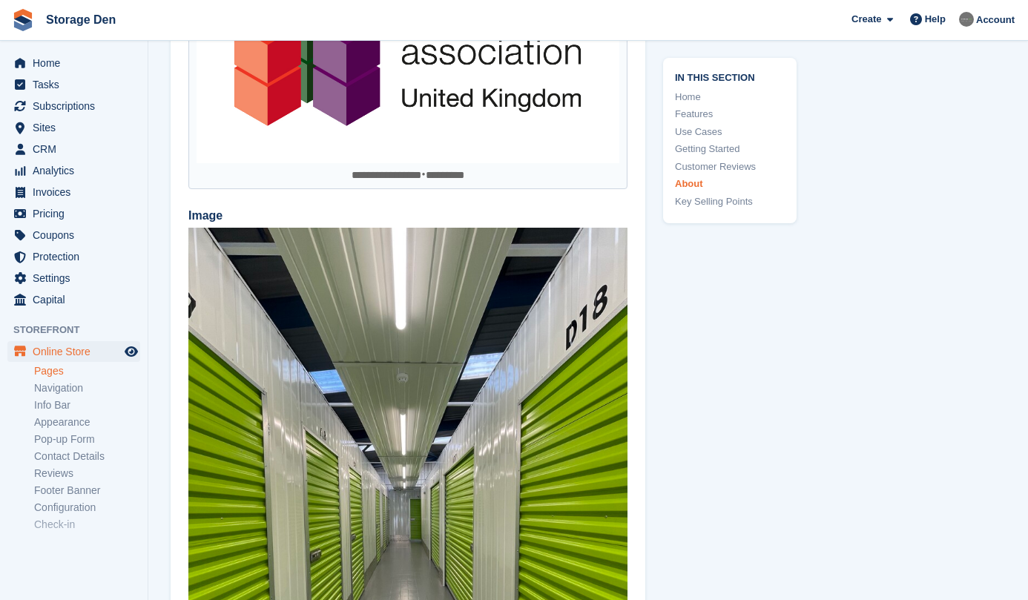 This screenshot has height=600, width=1028. Describe the element at coordinates (77, 106) in the screenshot. I see `span: Subscriptions` at that location.